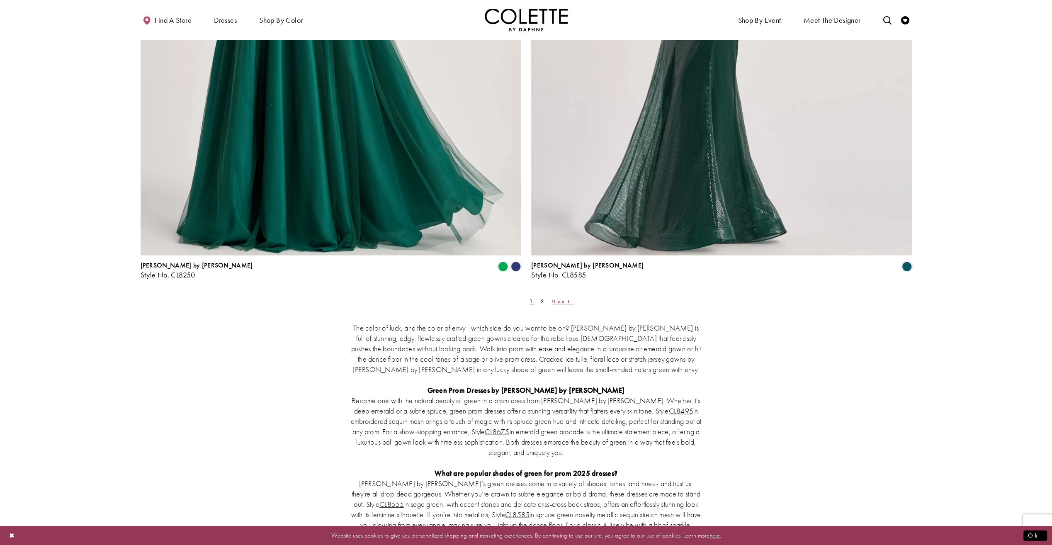  Describe the element at coordinates (563, 301) in the screenshot. I see `a: Next Page` at that location.